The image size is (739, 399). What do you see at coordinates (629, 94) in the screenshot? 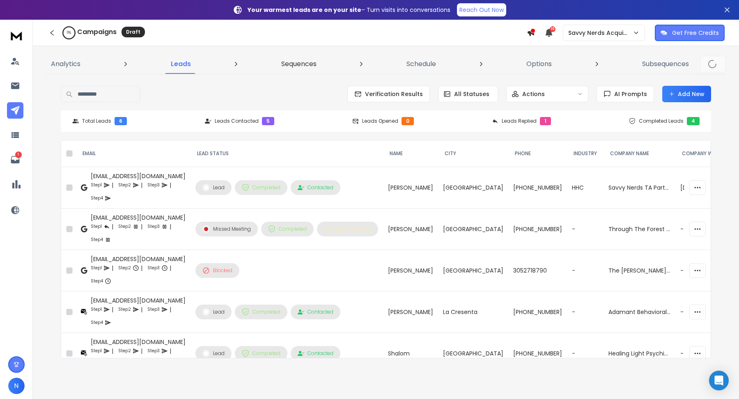
I see `span: AI Prompts` at bounding box center [629, 94].